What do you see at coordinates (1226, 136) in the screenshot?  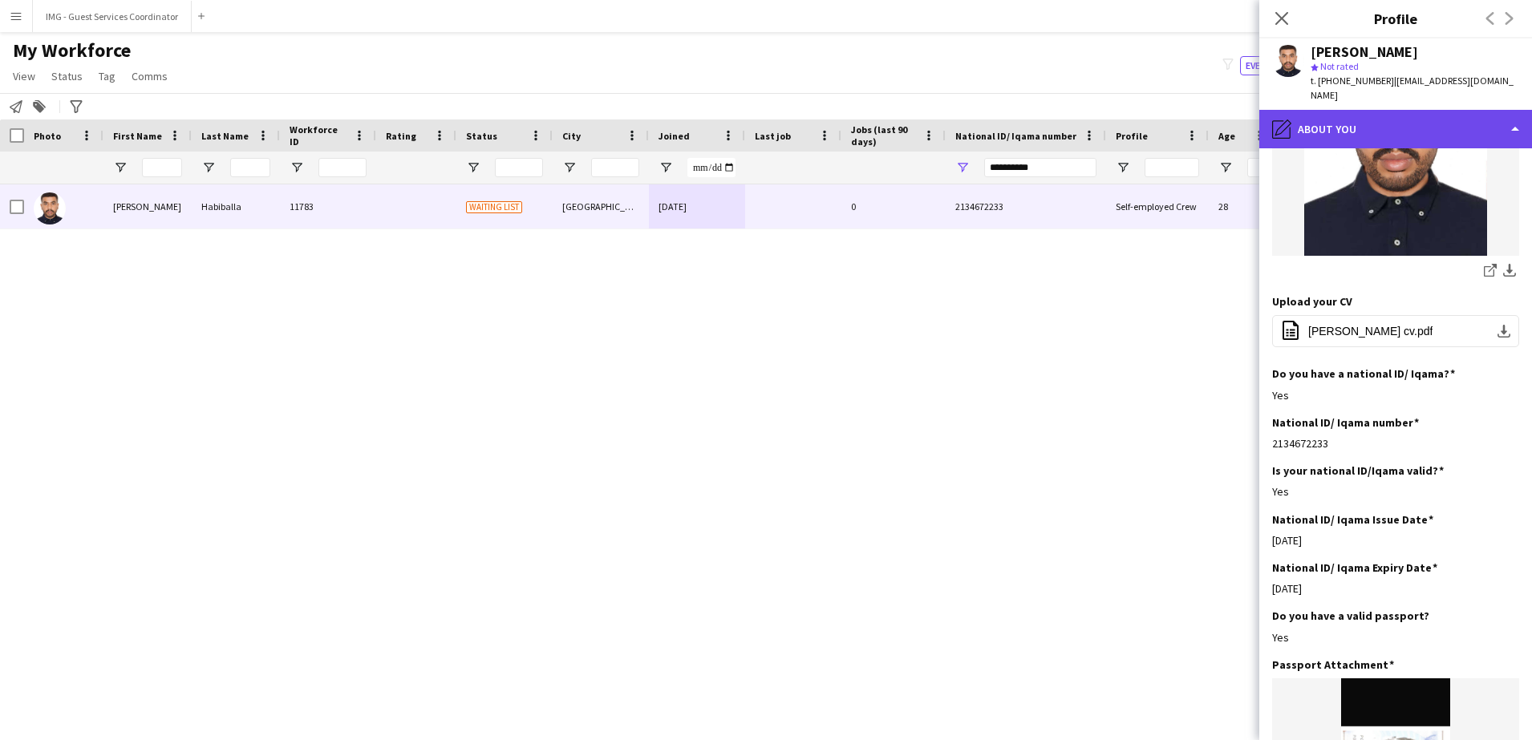 I see `span: Age` at bounding box center [1226, 136].